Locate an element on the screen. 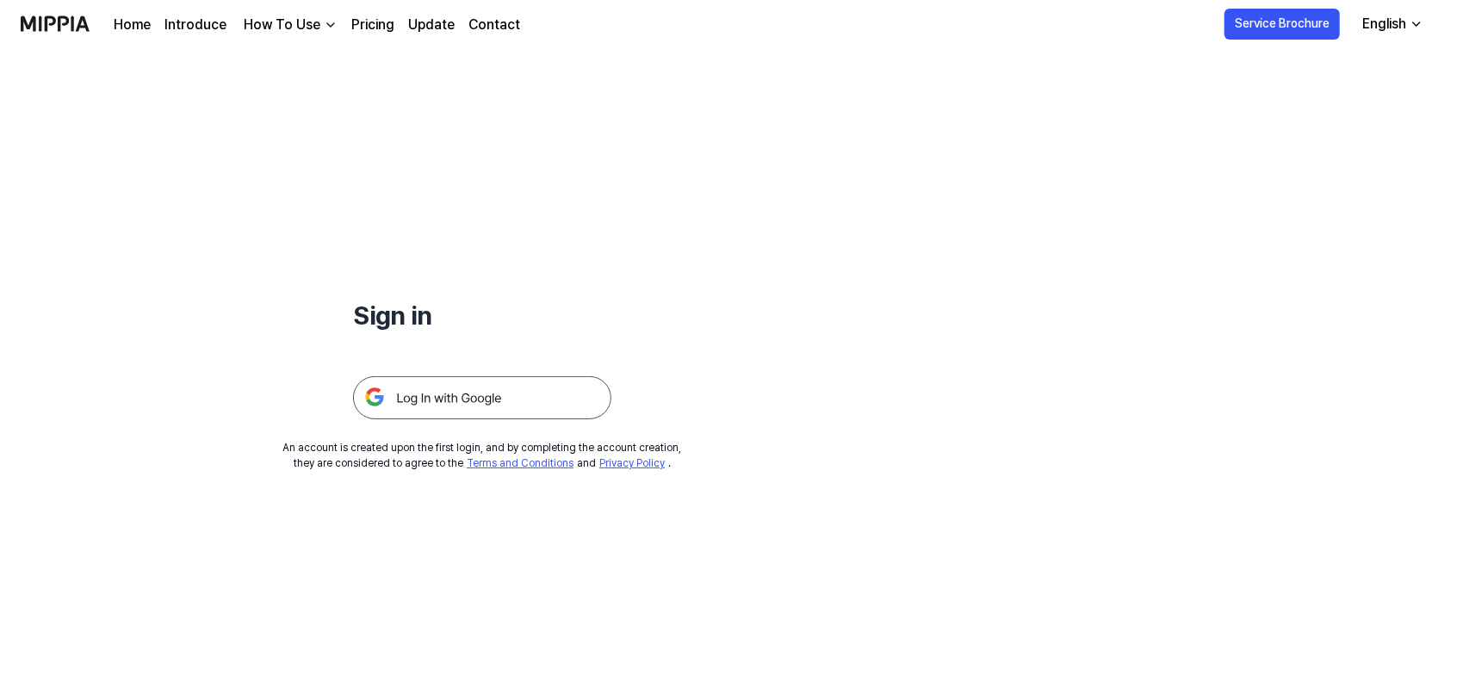 This screenshot has width=1463, height=681. button: How To Use is located at coordinates (288, 25).